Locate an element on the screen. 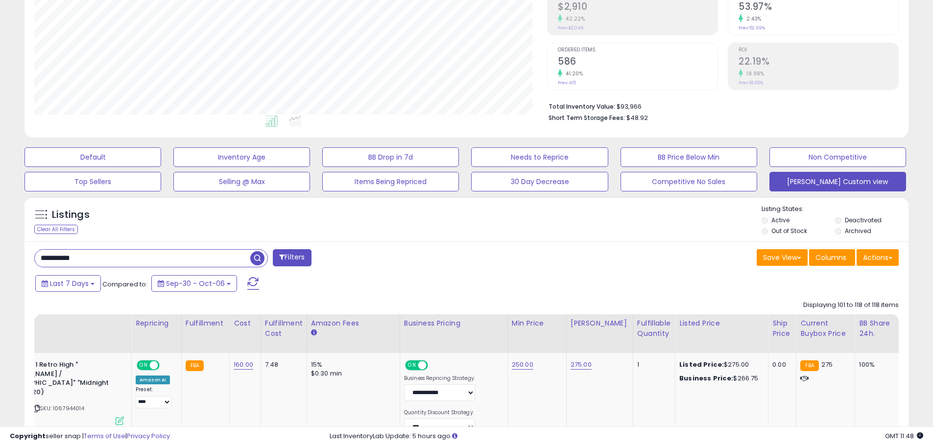  div: Ship Price is located at coordinates (782, 328).